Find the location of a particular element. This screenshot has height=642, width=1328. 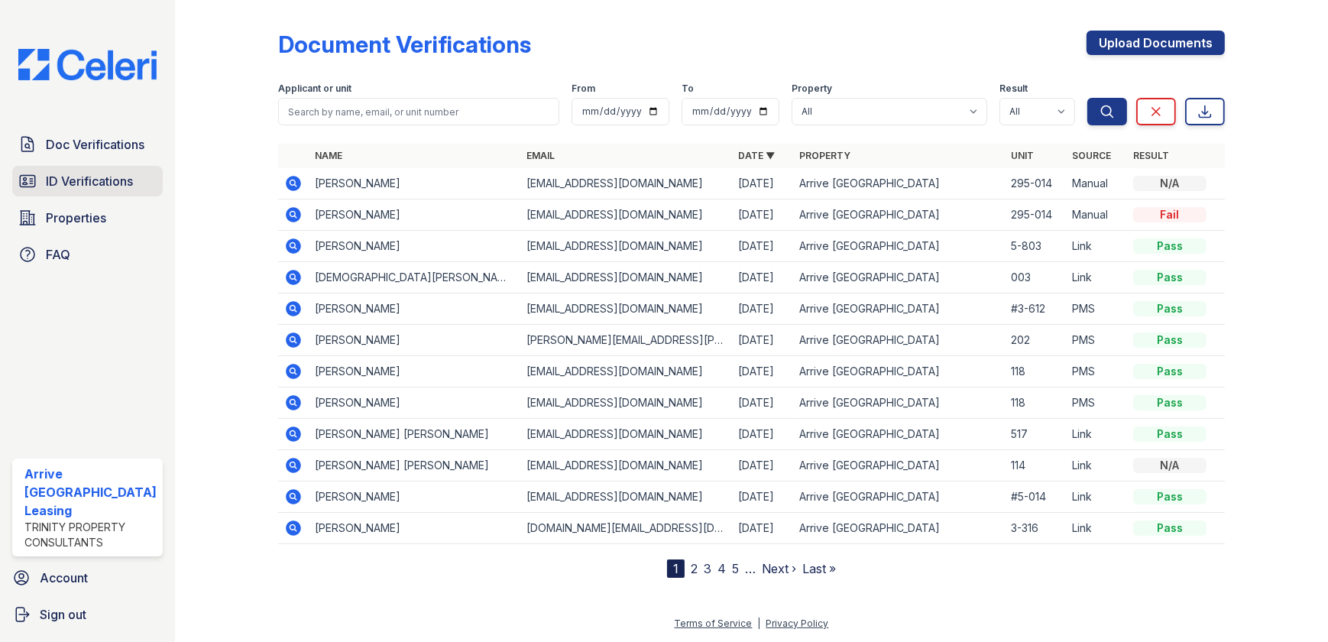

td: #5-014 is located at coordinates (1035, 497).